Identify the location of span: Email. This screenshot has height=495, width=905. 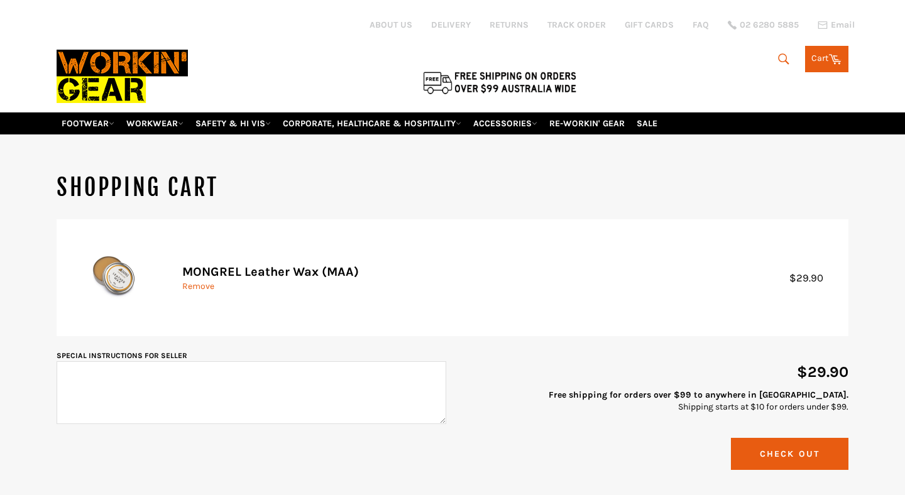
(843, 25).